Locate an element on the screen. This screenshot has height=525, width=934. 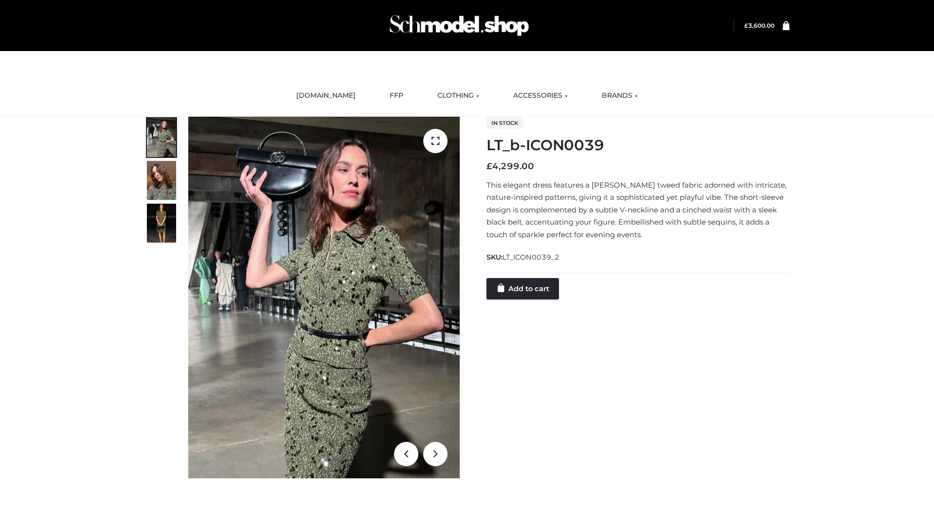
img: Screenshot-2024-10-29-at-6.59.56%E2%80%AFPM.jpg is located at coordinates (161, 138).